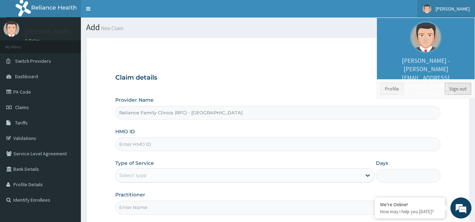  Describe the element at coordinates (21, 123) in the screenshot. I see `span: Tariffs` at that location.